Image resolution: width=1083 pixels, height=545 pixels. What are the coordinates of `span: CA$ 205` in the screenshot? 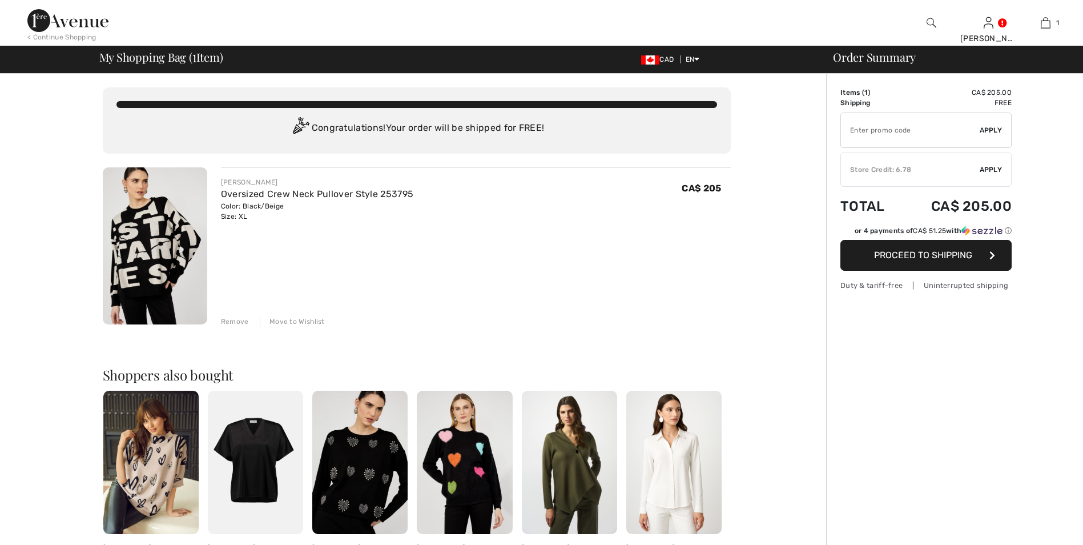 It's located at (701, 188).